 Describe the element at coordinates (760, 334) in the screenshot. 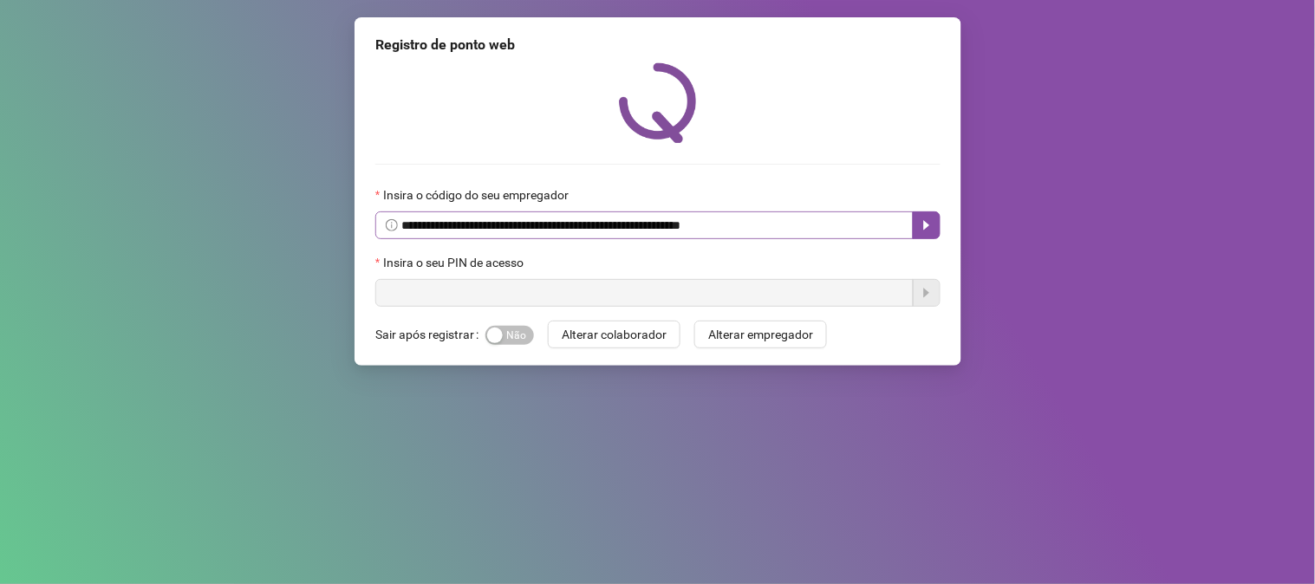

I see `button: Alterar empregador` at that location.